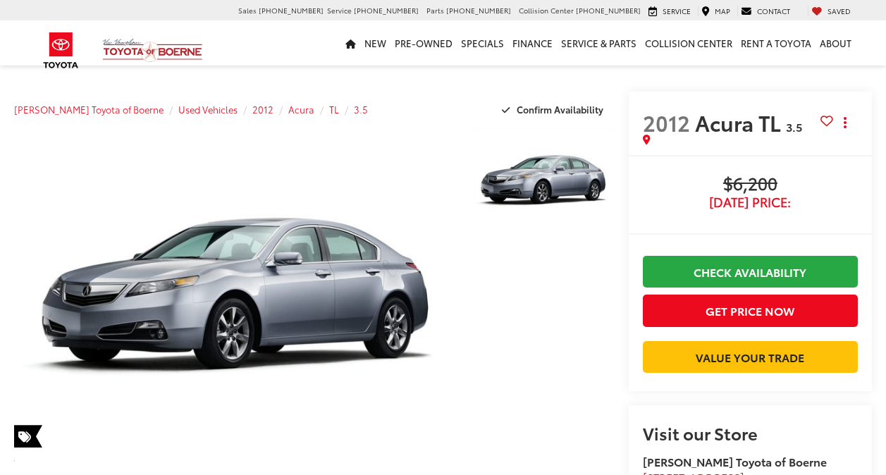 Image resolution: width=886 pixels, height=475 pixels. I want to click on img: Toyota, so click(61, 50).